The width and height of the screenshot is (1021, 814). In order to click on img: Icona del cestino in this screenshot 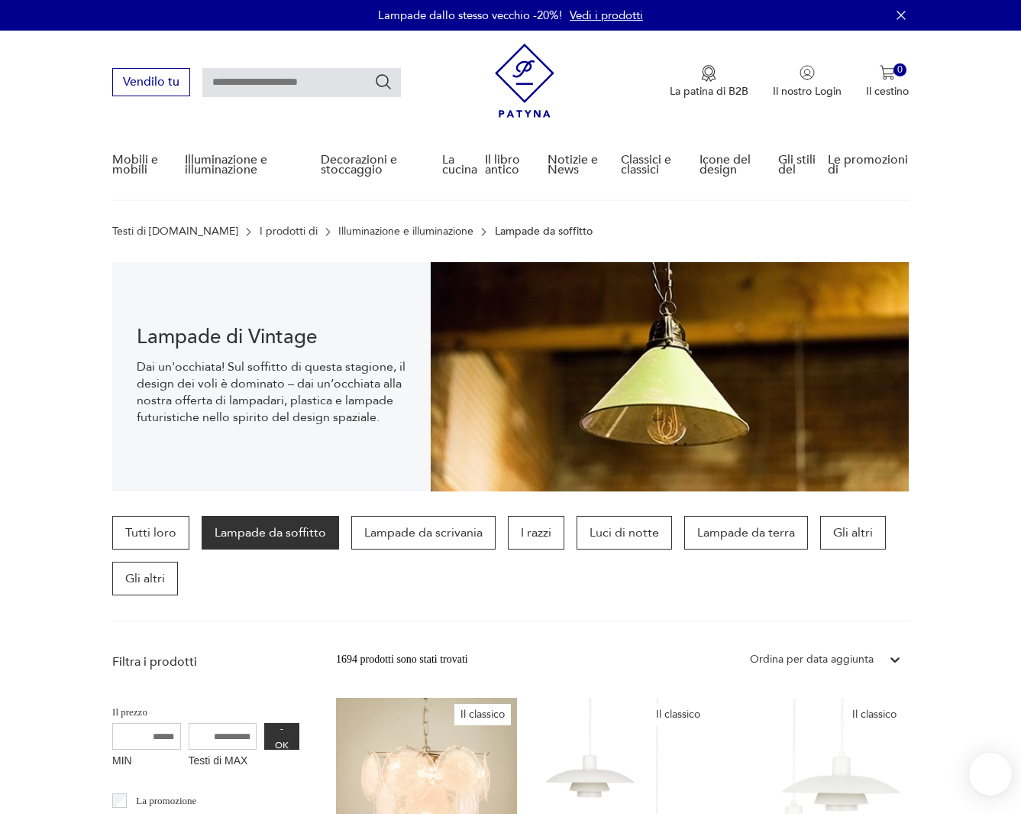, I will do `click(888, 73)`.